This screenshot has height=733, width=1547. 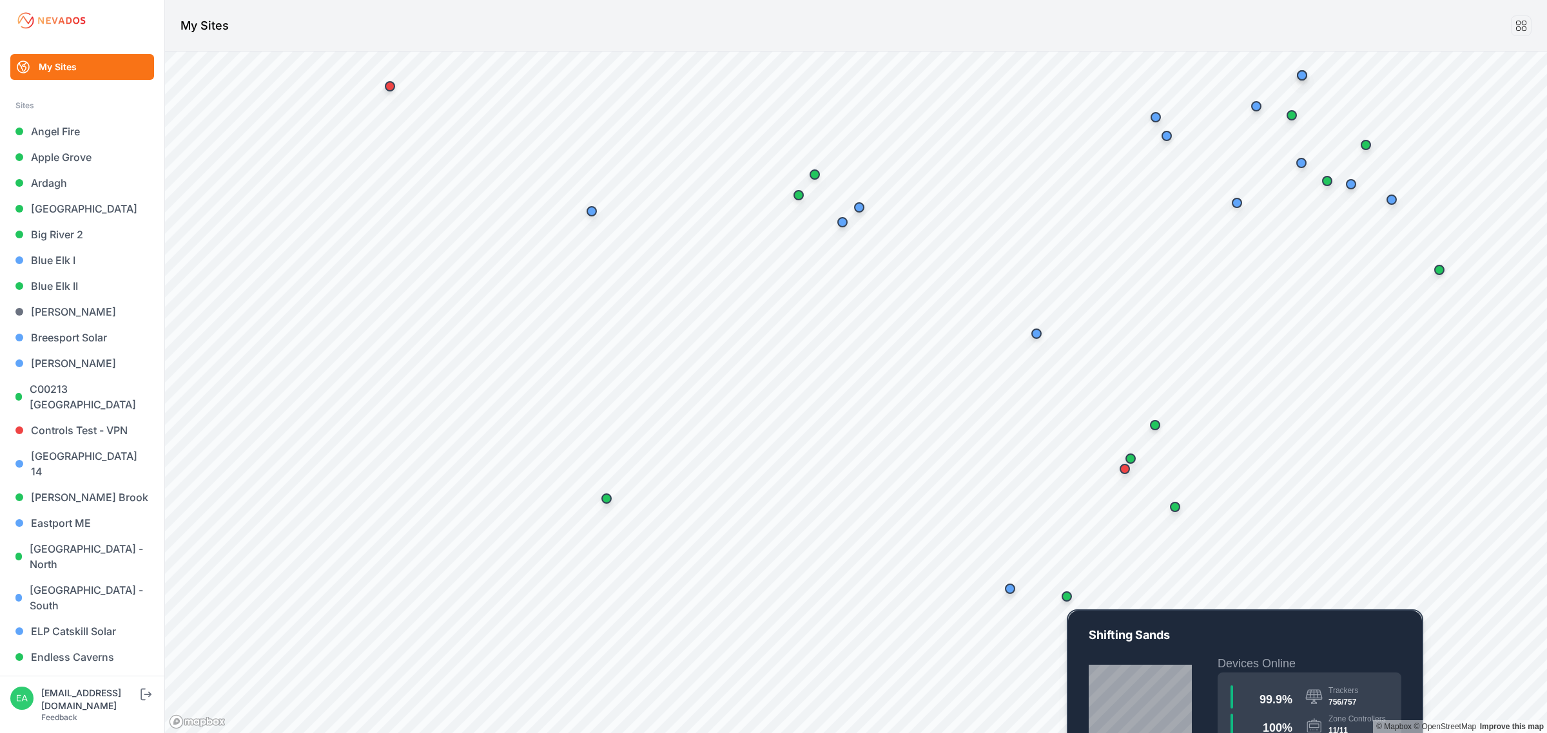 I want to click on a: My Sites, so click(x=82, y=67).